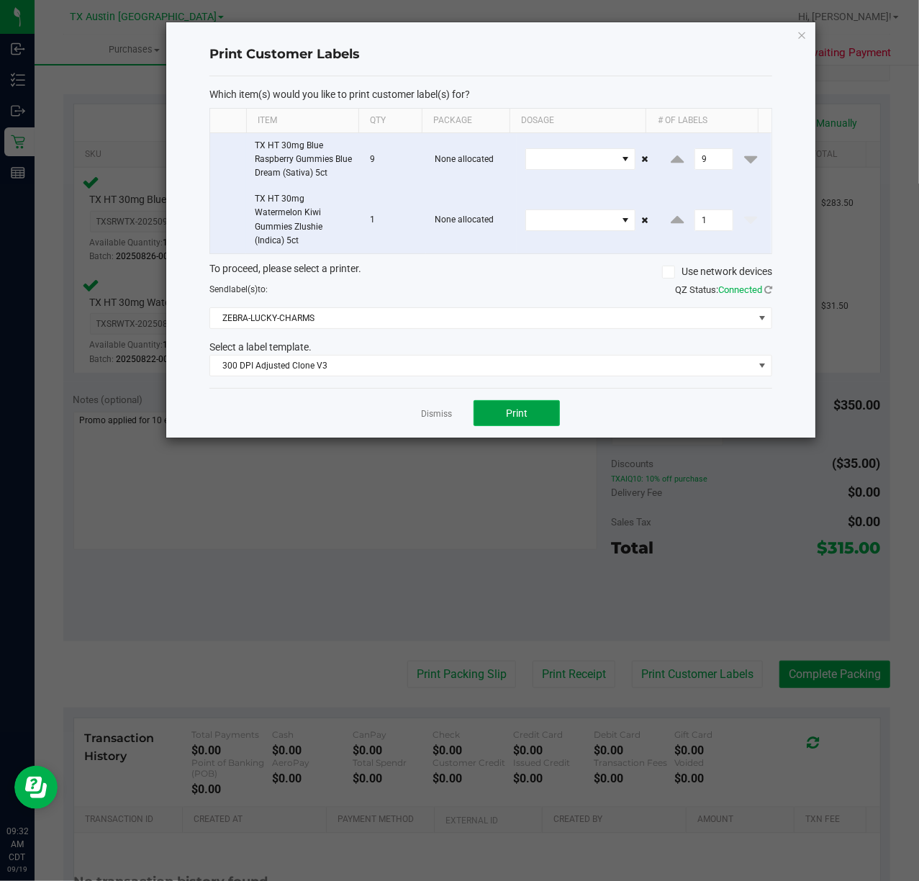 Image resolution: width=919 pixels, height=881 pixels. I want to click on span: Send to:, so click(238, 289).